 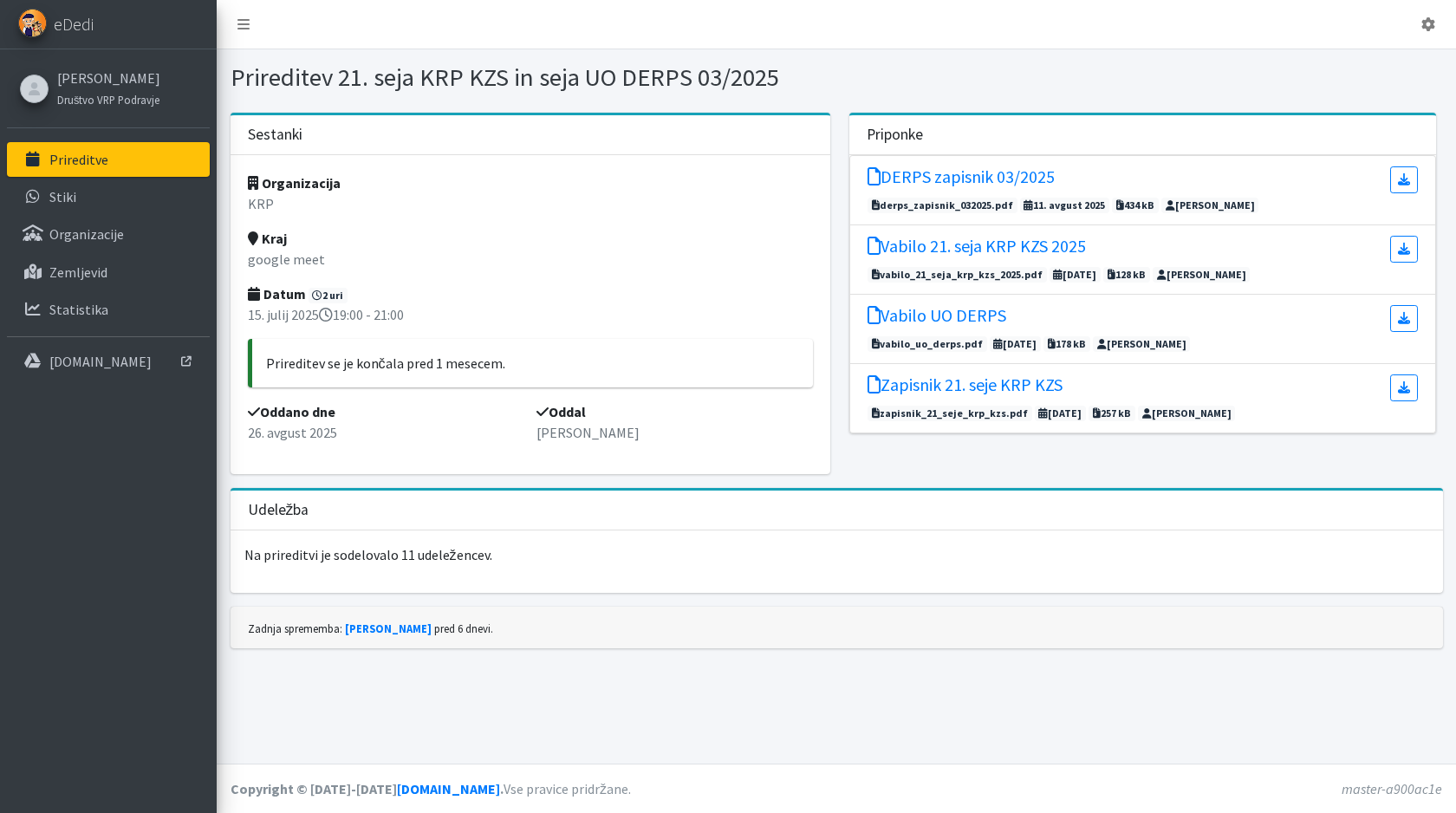 What do you see at coordinates (942, 206) in the screenshot?
I see `span: derps_zapisnik_032025.pdf` at bounding box center [942, 206].